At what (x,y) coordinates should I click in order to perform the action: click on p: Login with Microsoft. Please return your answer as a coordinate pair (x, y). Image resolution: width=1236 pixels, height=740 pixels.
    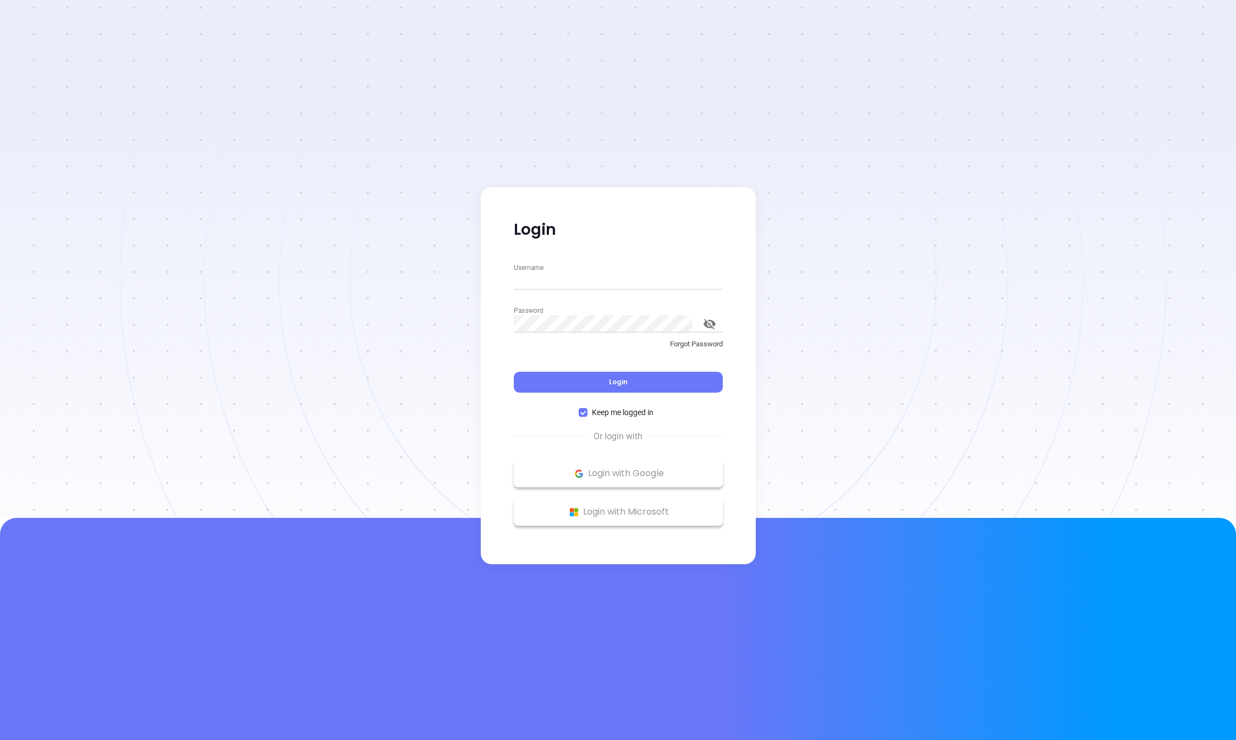
    Looking at the image, I should click on (618, 512).